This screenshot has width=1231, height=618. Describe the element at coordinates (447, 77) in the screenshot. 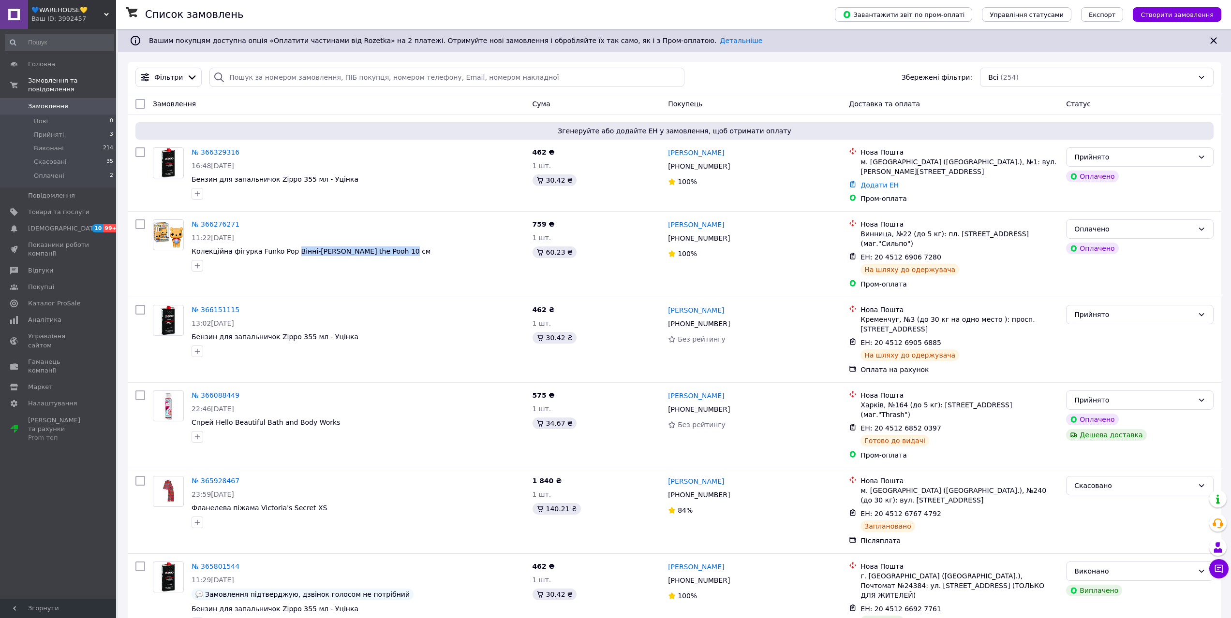

I see `input: Пошук за номером замовлення, ПІБ покупця, номером телефону, Email, номером накладної` at that location.